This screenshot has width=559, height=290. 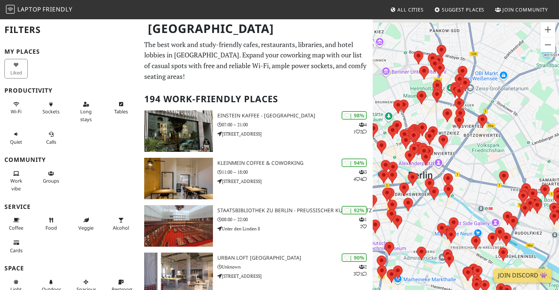 What do you see at coordinates (354, 115) in the screenshot?
I see `div: | 98%` at bounding box center [354, 115].